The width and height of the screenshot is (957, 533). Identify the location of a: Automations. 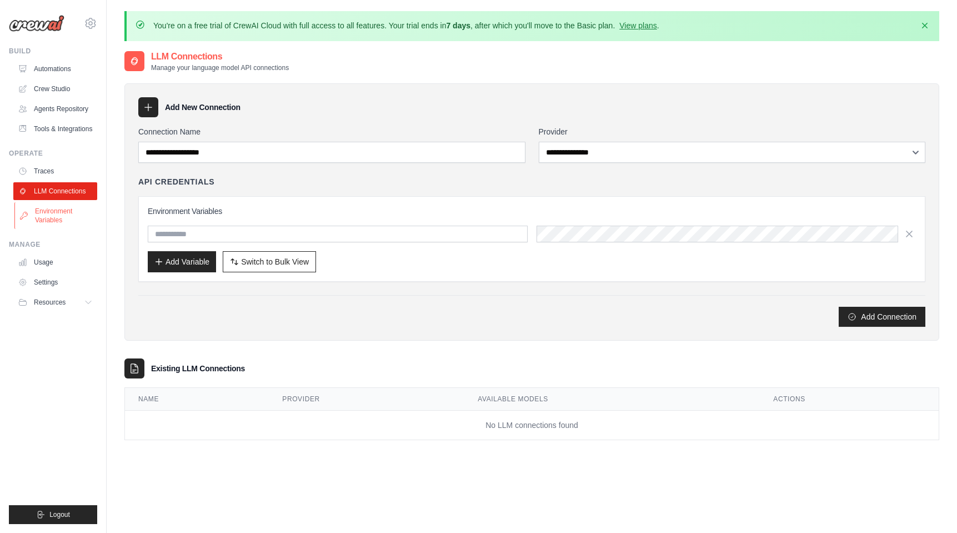
(55, 69).